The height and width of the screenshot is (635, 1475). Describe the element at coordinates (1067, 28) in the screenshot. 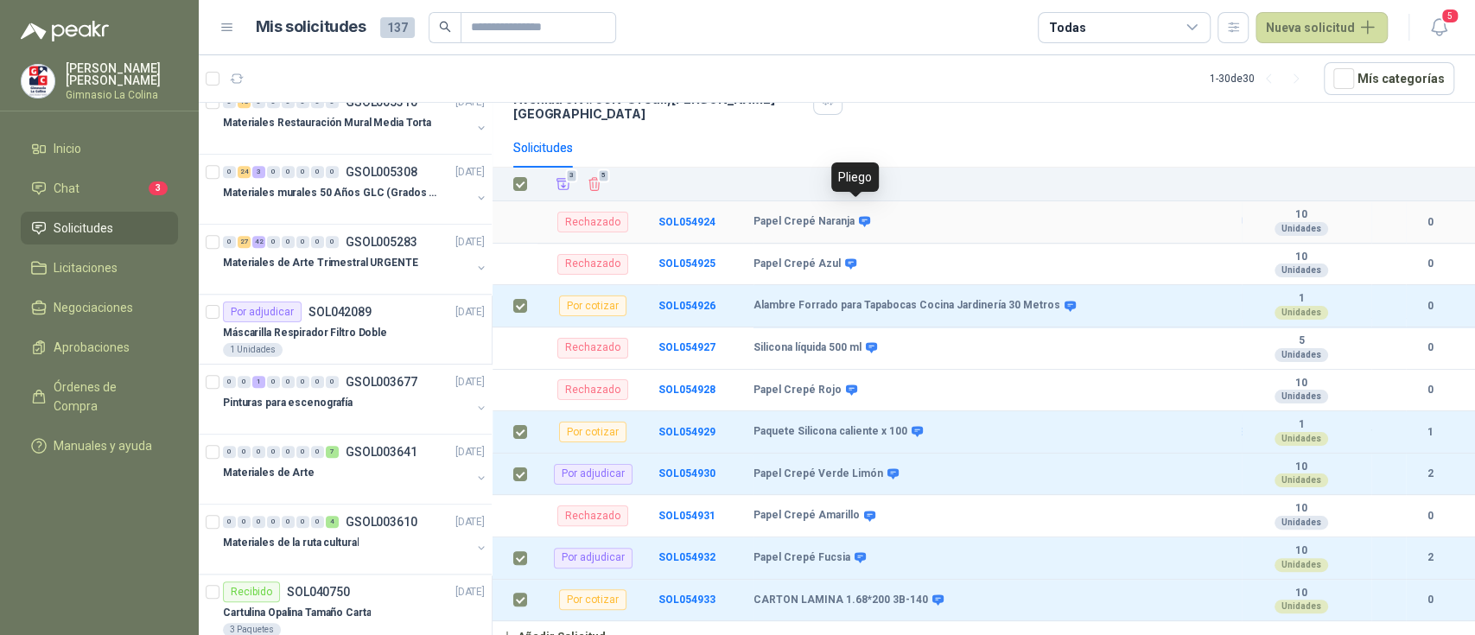

I see `div: Todas` at that location.